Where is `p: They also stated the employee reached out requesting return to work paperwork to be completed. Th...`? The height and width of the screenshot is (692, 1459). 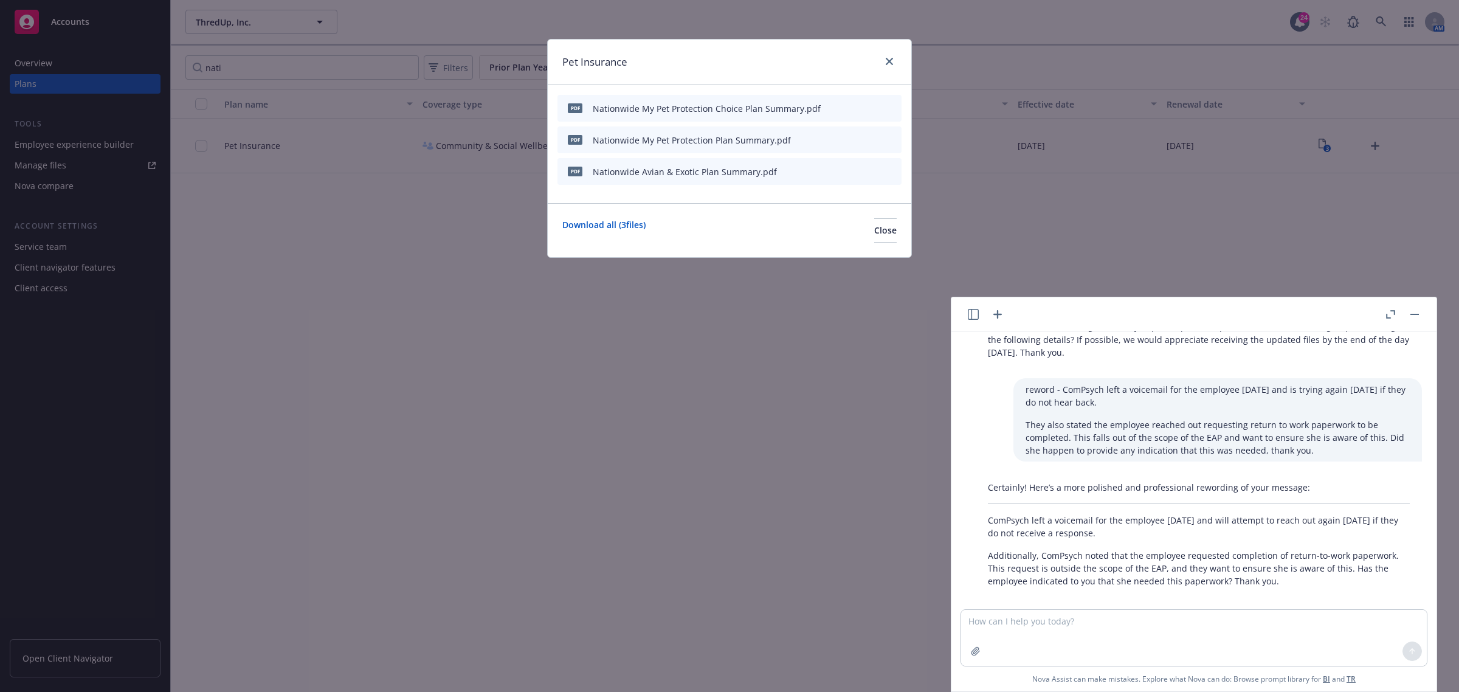
p: They also stated the employee reached out requesting return to work paperwork to be completed. Th... is located at coordinates (1217, 437).